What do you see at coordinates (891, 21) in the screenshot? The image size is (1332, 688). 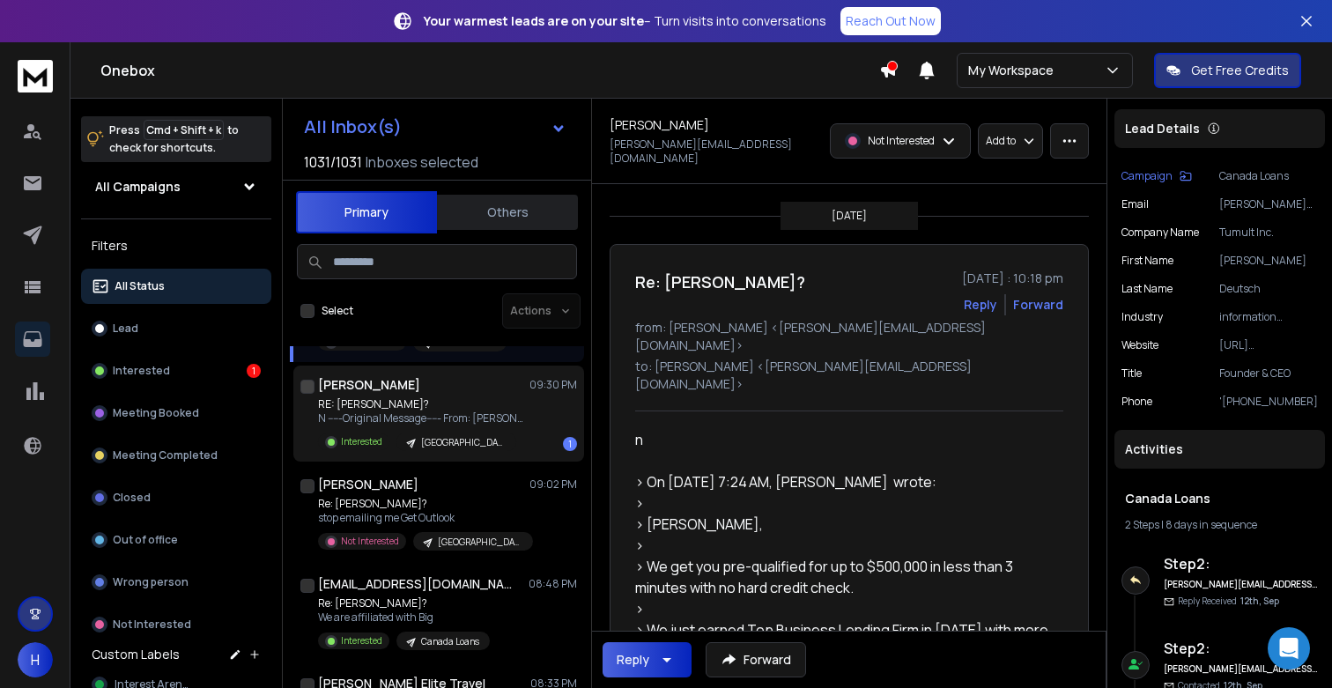 I see `a: Reach Out Now` at bounding box center [891, 21].